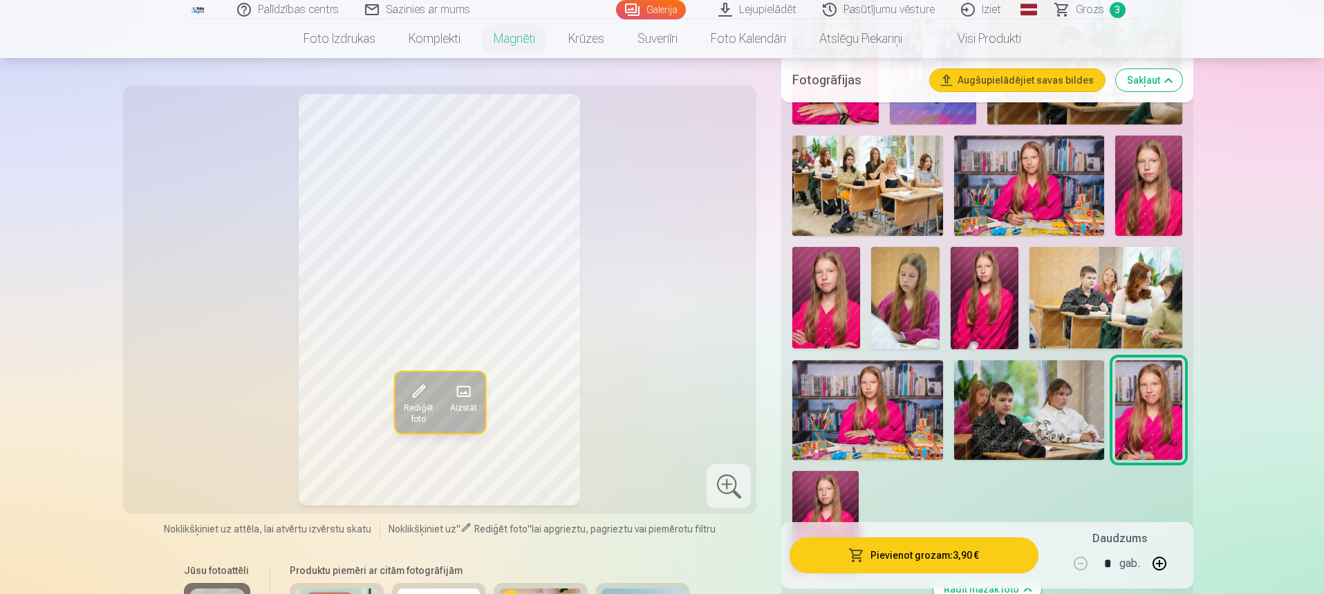  What do you see at coordinates (658, 39) in the screenshot?
I see `a: Suvenīri` at bounding box center [658, 39].